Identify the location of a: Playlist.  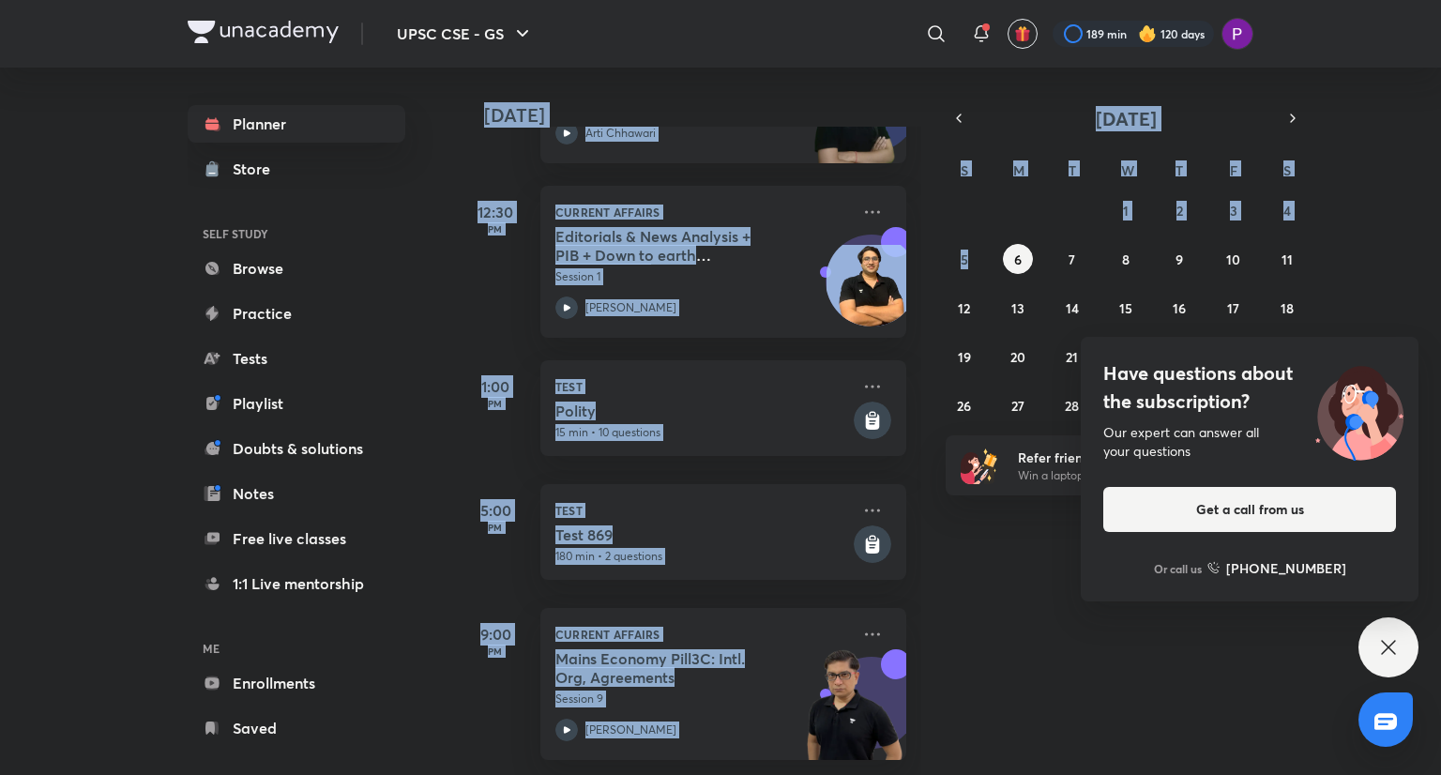
(296, 403).